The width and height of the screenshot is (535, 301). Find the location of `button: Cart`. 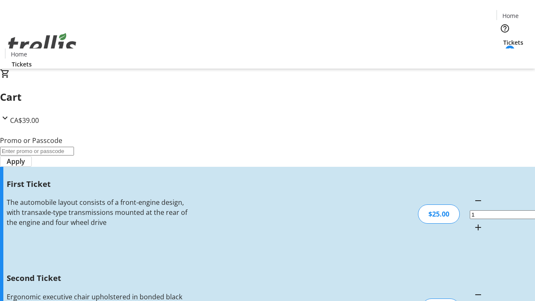

button: Cart is located at coordinates (505, 55).